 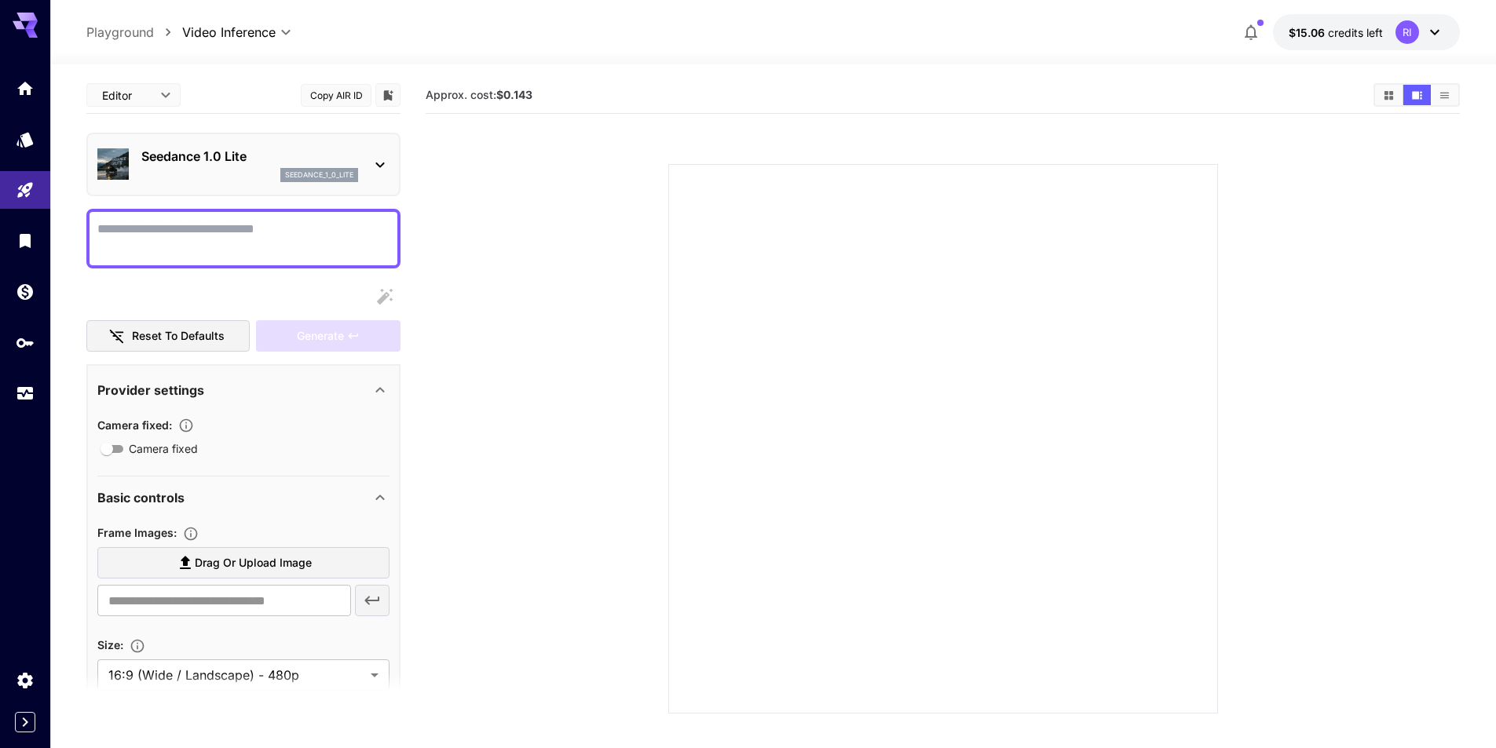 What do you see at coordinates (110, 645) in the screenshot?
I see `span: Size :` at bounding box center [110, 645].